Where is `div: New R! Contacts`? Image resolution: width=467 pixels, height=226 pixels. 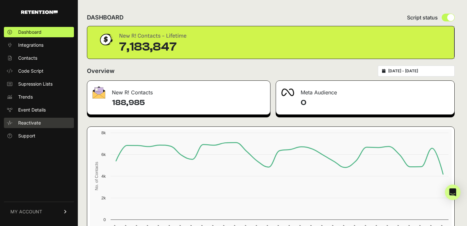 div: New R! Contacts is located at coordinates (179, 90).